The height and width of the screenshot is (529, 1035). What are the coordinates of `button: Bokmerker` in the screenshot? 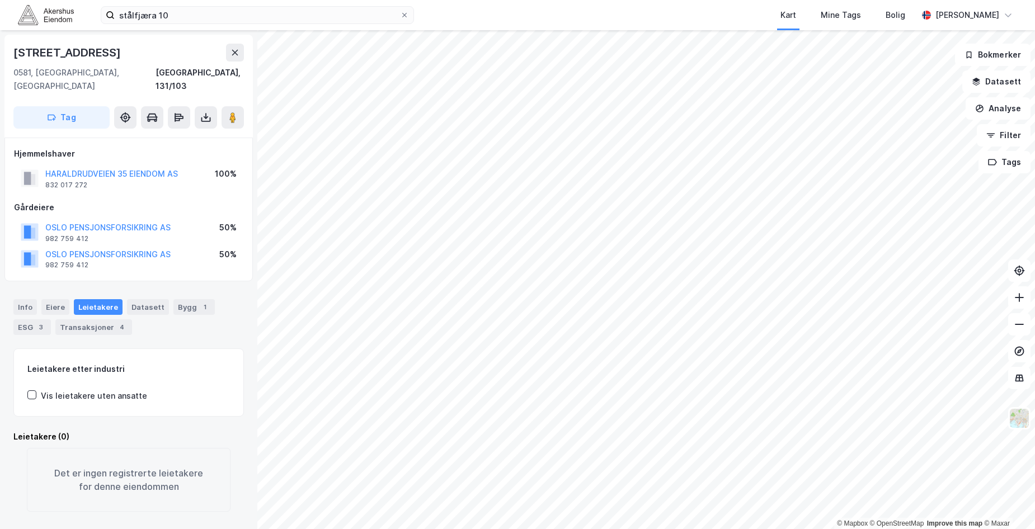 It's located at (993, 55).